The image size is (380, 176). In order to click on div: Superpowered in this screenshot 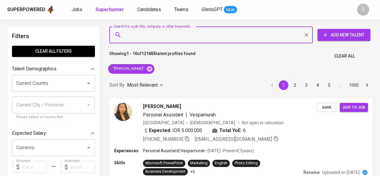, I will do `click(26, 10)`.